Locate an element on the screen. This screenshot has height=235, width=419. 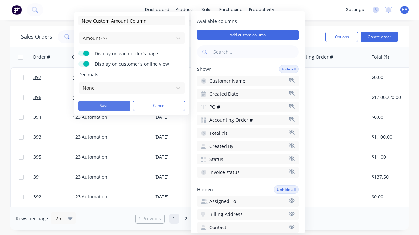
span: 394 is located at coordinates (37, 117).